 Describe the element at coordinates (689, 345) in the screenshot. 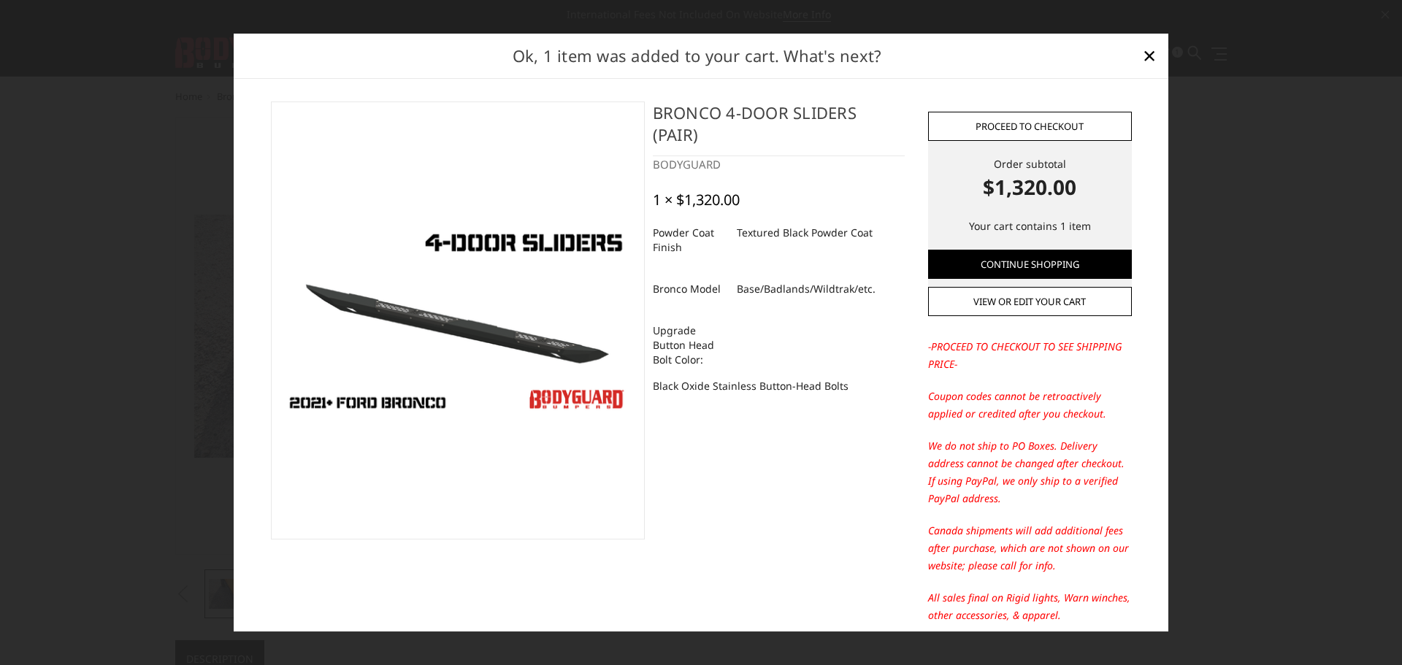

I see `dt: Upgrade Button Head Bolt Color:` at that location.